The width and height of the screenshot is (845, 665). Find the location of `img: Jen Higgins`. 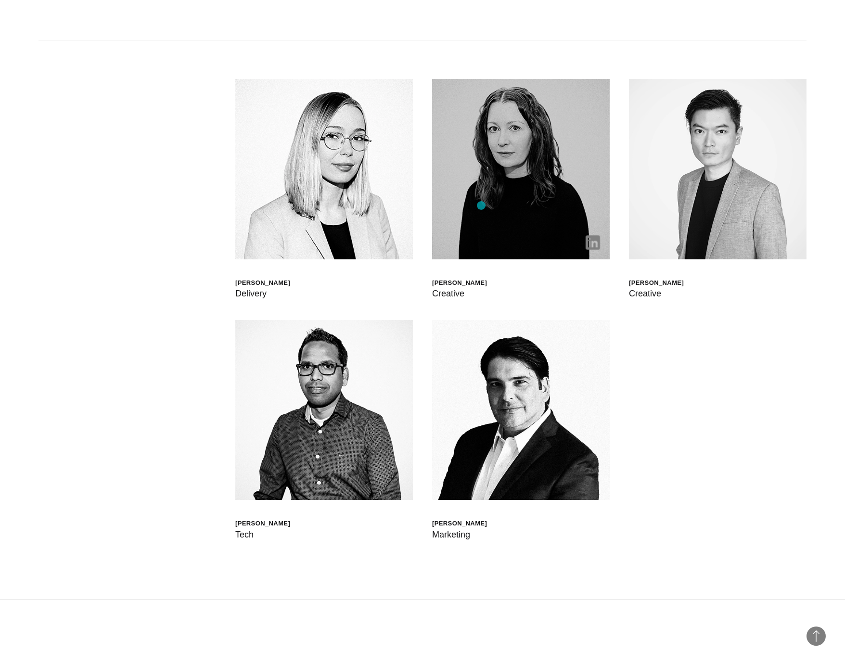

img: Jen Higgins is located at coordinates (521, 169).